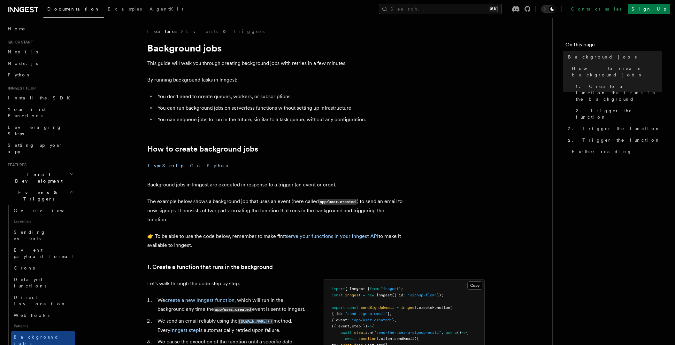 The height and width of the screenshot is (345, 675). What do you see at coordinates (275, 185) in the screenshot?
I see `p: Background jobs in Inngest are executed in response to a trigger (an event or cron).` at bounding box center [275, 185].